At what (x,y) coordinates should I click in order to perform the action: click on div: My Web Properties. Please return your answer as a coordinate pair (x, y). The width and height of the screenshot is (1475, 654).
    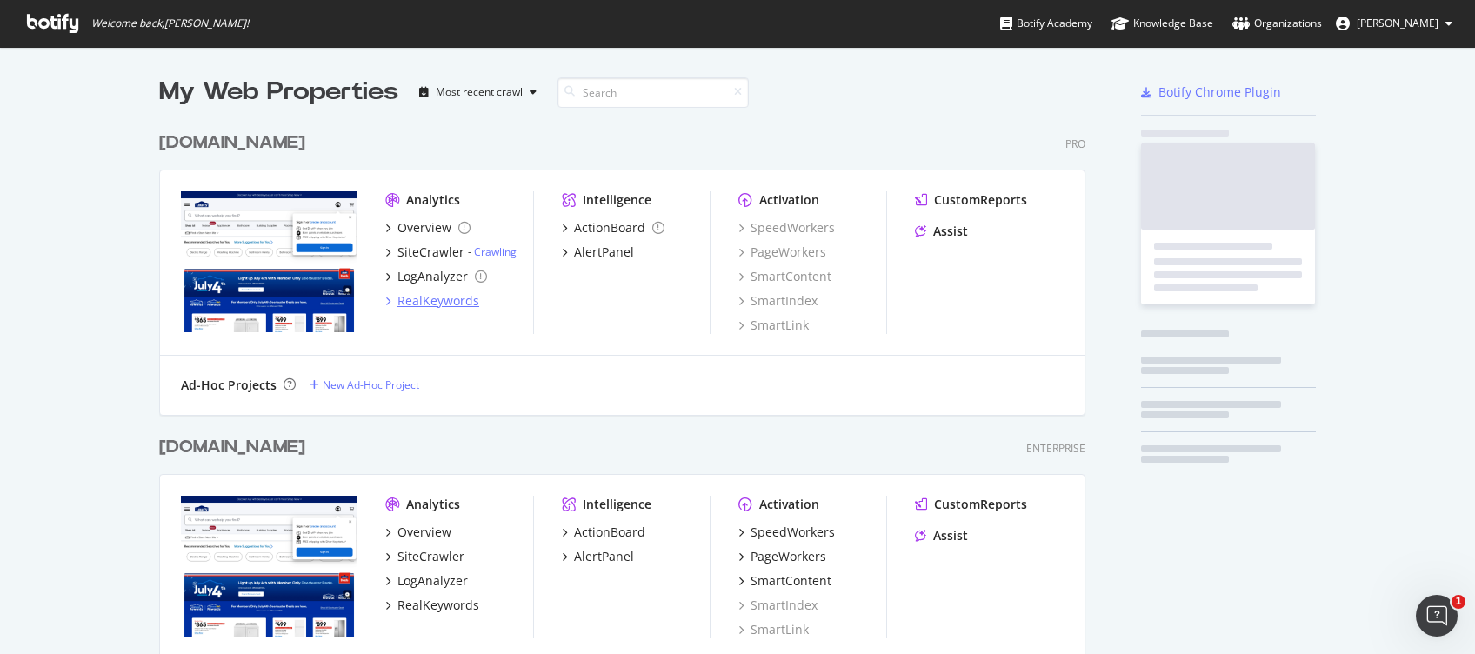
    Looking at the image, I should click on (278, 92).